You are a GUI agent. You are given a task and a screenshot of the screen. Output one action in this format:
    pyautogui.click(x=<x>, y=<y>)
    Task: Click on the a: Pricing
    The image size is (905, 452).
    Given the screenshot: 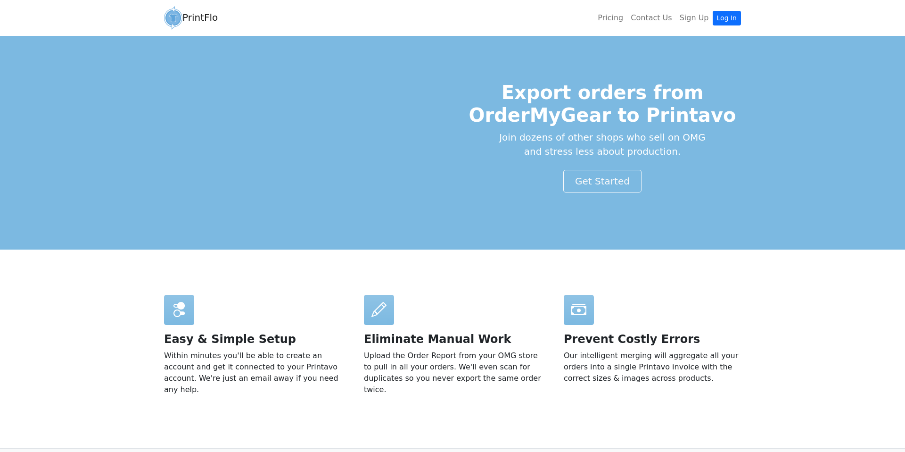 What is the action you would take?
    pyautogui.click(x=610, y=18)
    